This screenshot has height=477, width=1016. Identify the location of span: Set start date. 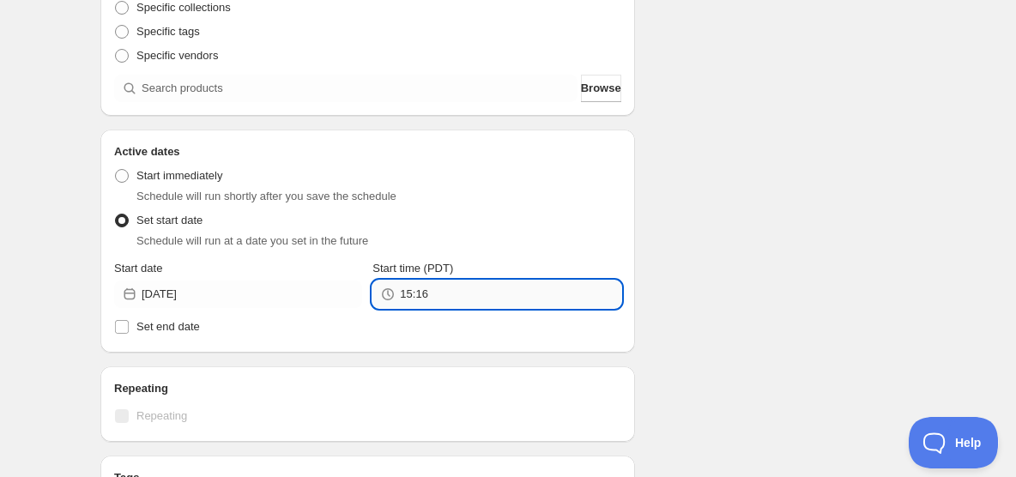
(169, 220).